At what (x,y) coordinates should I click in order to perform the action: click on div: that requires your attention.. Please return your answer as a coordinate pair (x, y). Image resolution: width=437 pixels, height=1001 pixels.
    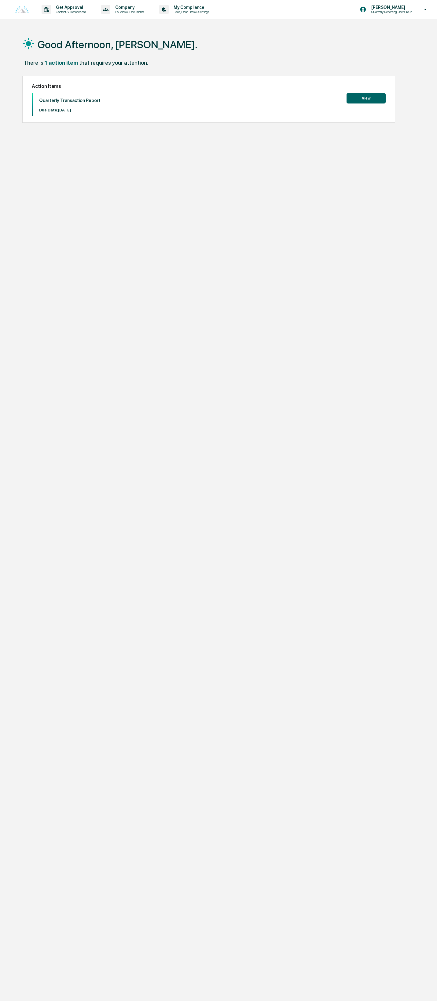
    Looking at the image, I should click on (114, 63).